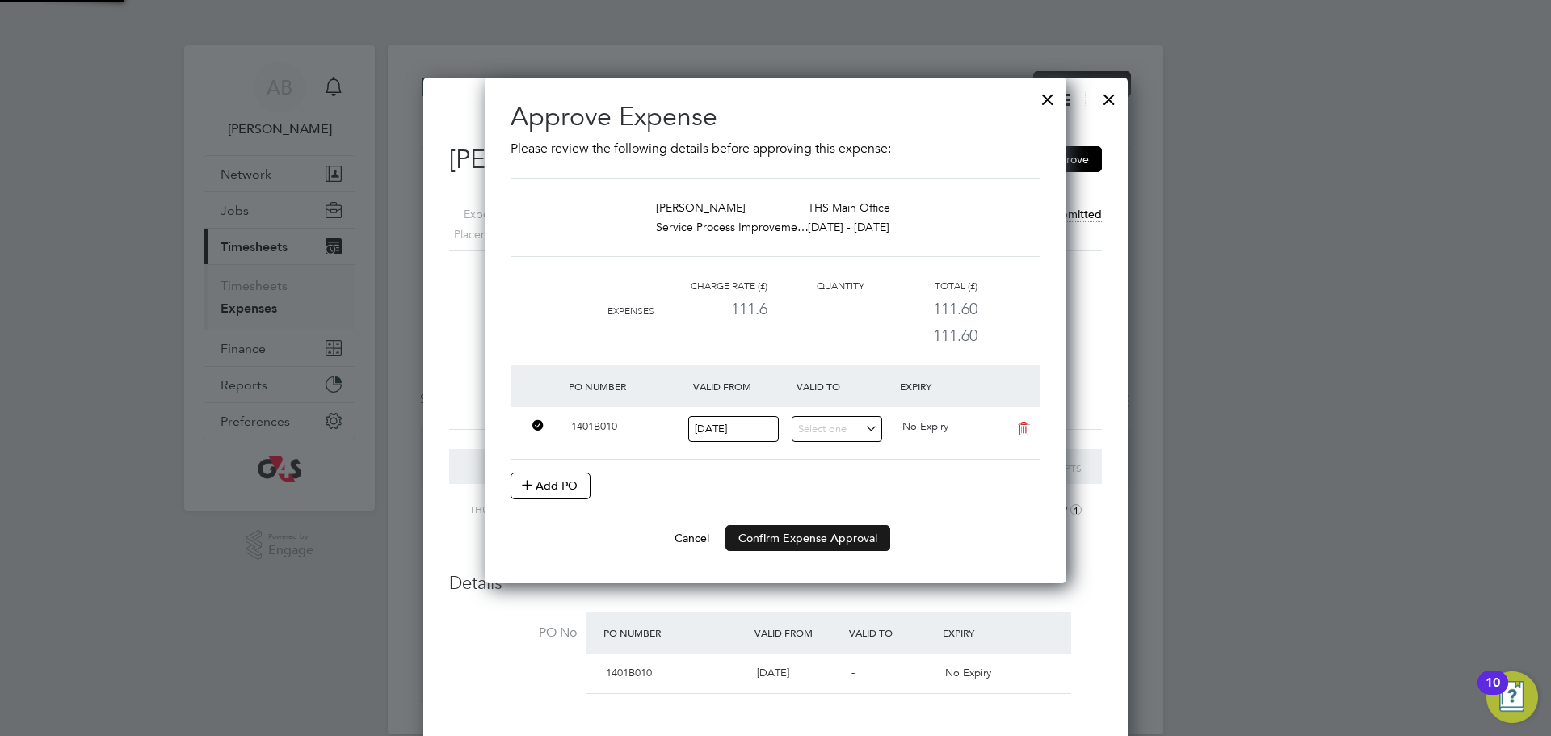  I want to click on button: Confirm Expense Approval, so click(808, 538).